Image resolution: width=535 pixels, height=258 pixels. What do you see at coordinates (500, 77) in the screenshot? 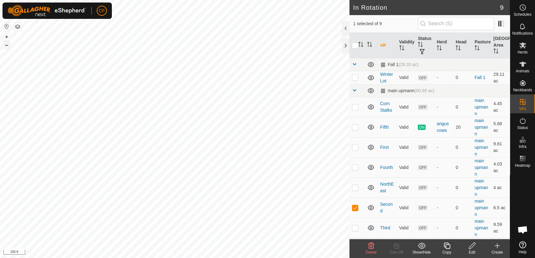
I see `td: 29.11 ac` at bounding box center [500, 77].